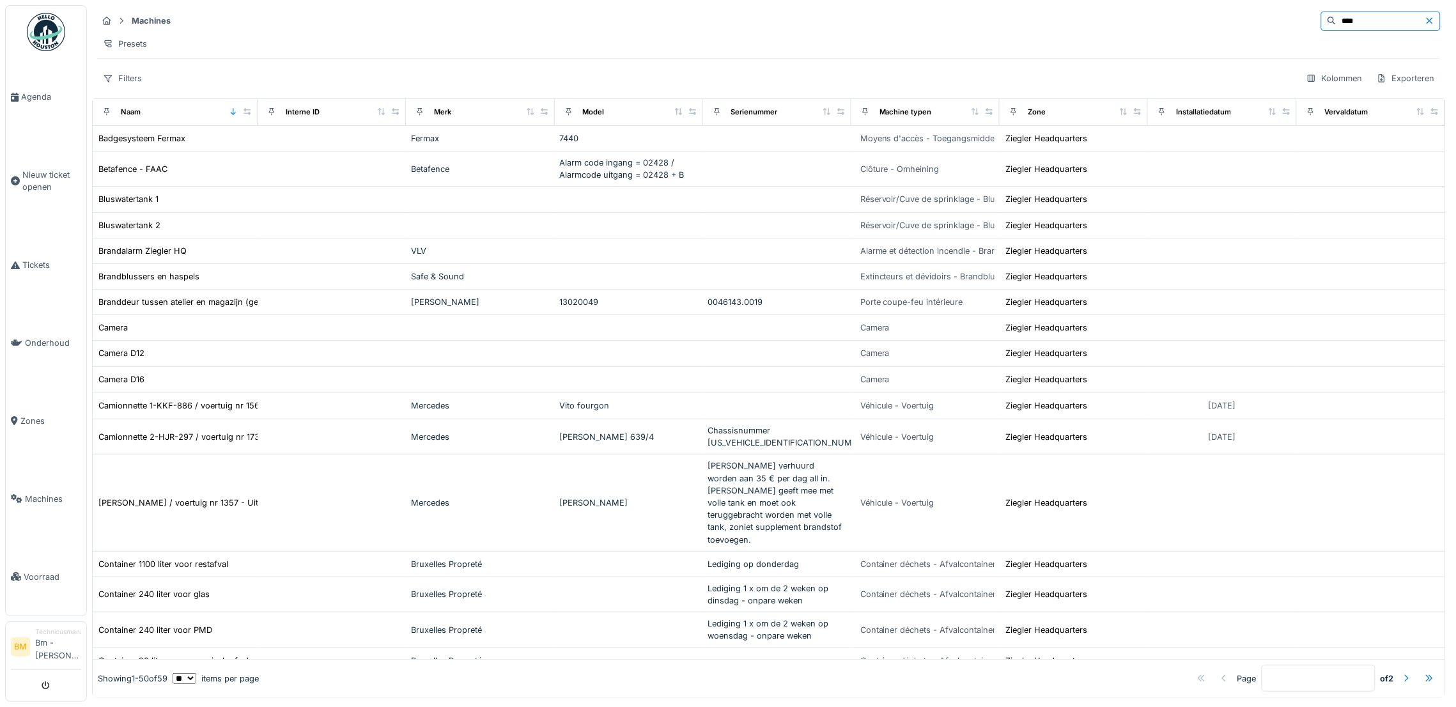  I want to click on div: Vervaldatum, so click(1346, 112).